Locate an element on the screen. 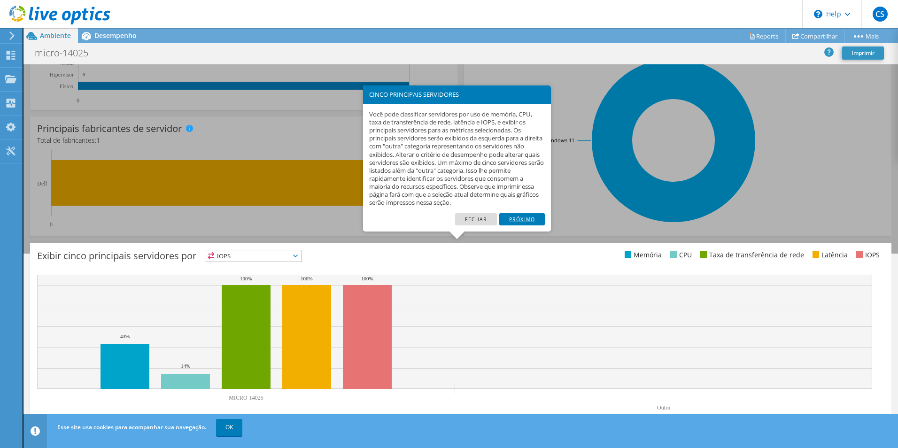 Image resolution: width=898 pixels, height=448 pixels. p: Você pode classificar servidores por uso de memória, CPU, taxa de transferência de rede, latência... is located at coordinates (457, 159).